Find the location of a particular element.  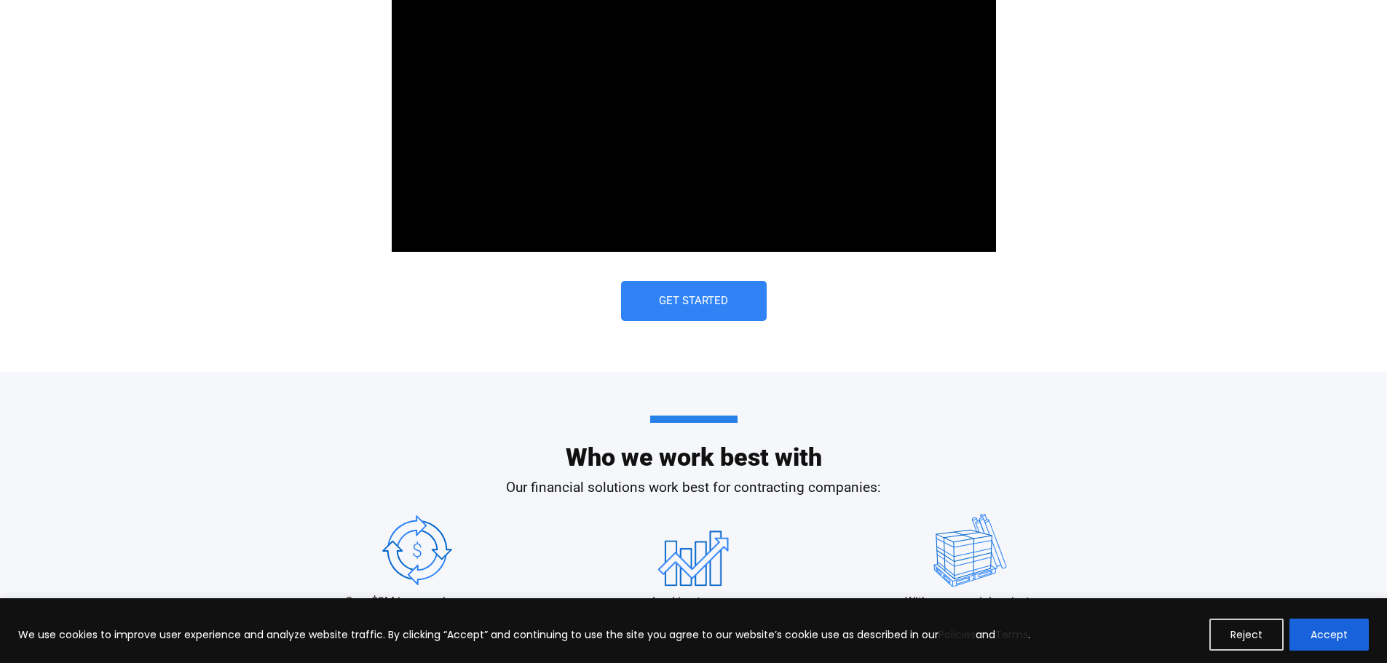

p: We use cookies to improve user experience and analyze website traffic. By clicking “Accept” and c... is located at coordinates (524, 635).